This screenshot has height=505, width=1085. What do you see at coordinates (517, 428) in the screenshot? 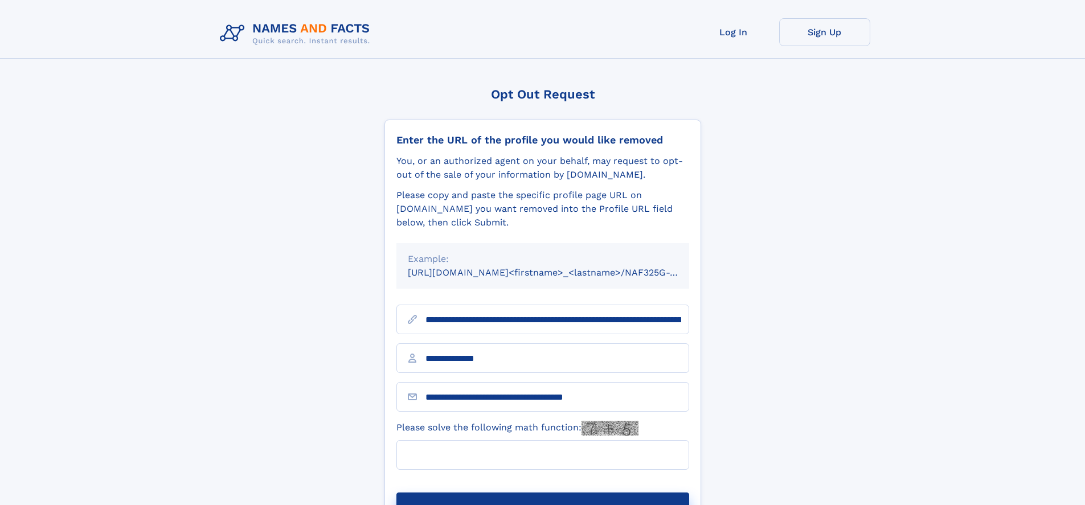
I see `label: Please solve the following math function:` at bounding box center [517, 428].